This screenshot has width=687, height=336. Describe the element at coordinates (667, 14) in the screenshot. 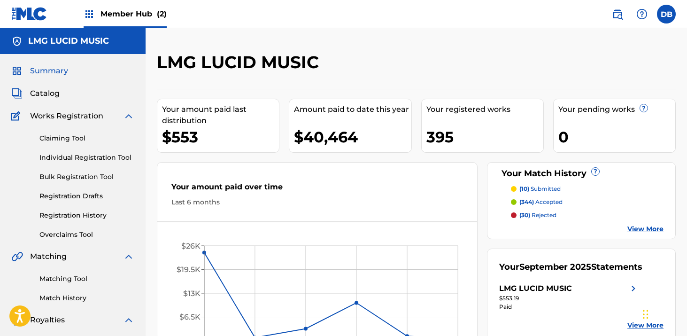

I see `div: User Menu` at that location.